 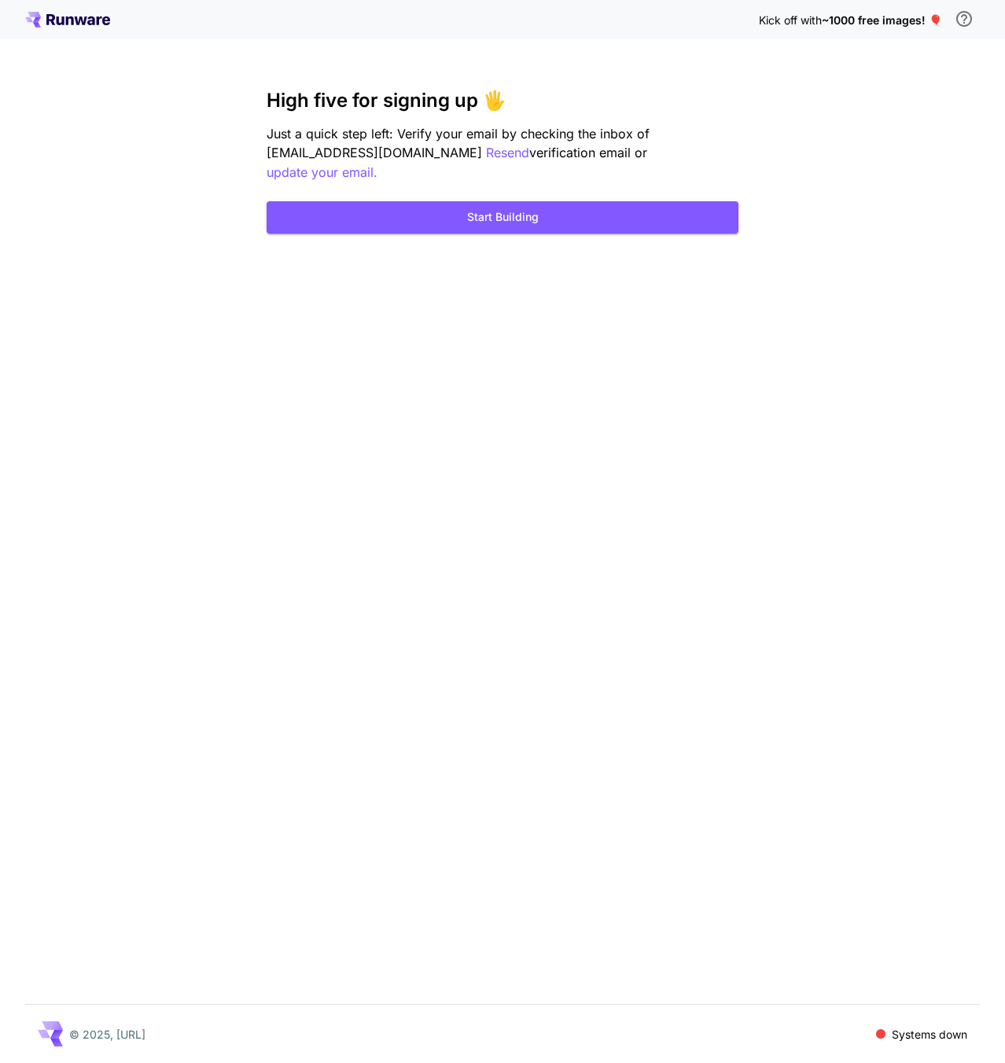 What do you see at coordinates (502, 217) in the screenshot?
I see `button: Start Building` at bounding box center [502, 217].